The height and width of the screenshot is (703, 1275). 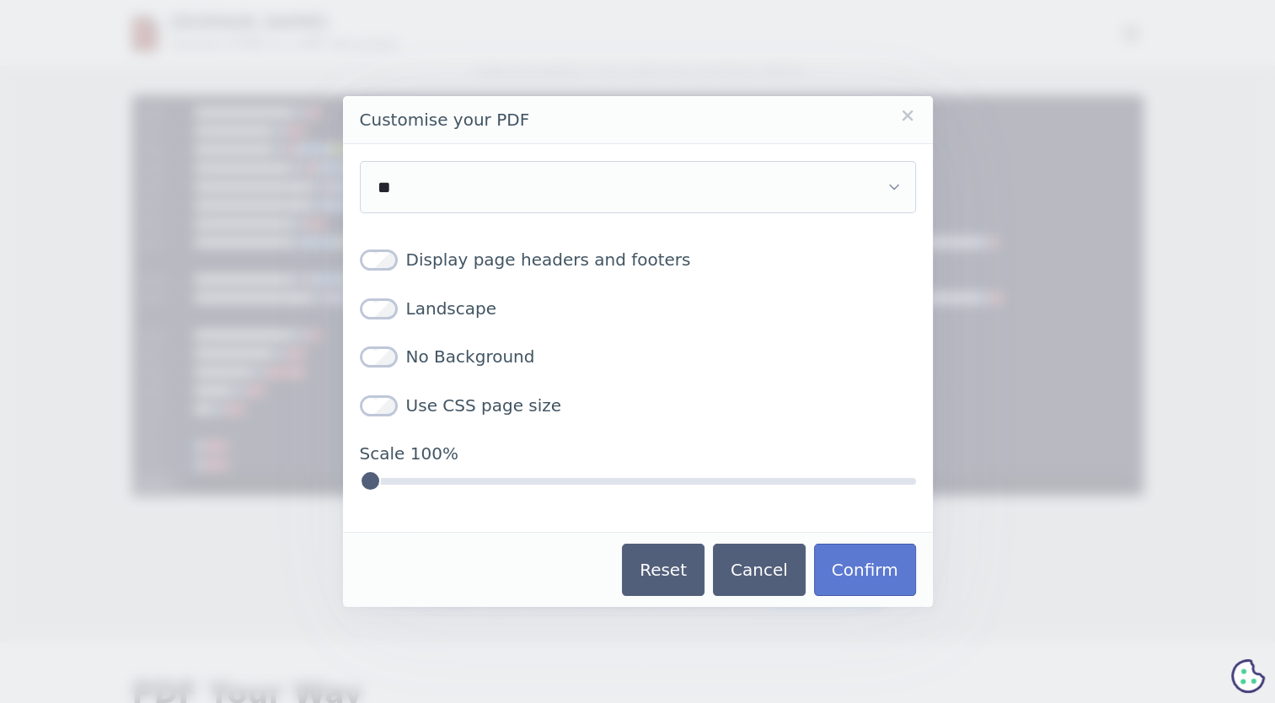 I want to click on svg: Cookie Preferences, so click(x=1248, y=676).